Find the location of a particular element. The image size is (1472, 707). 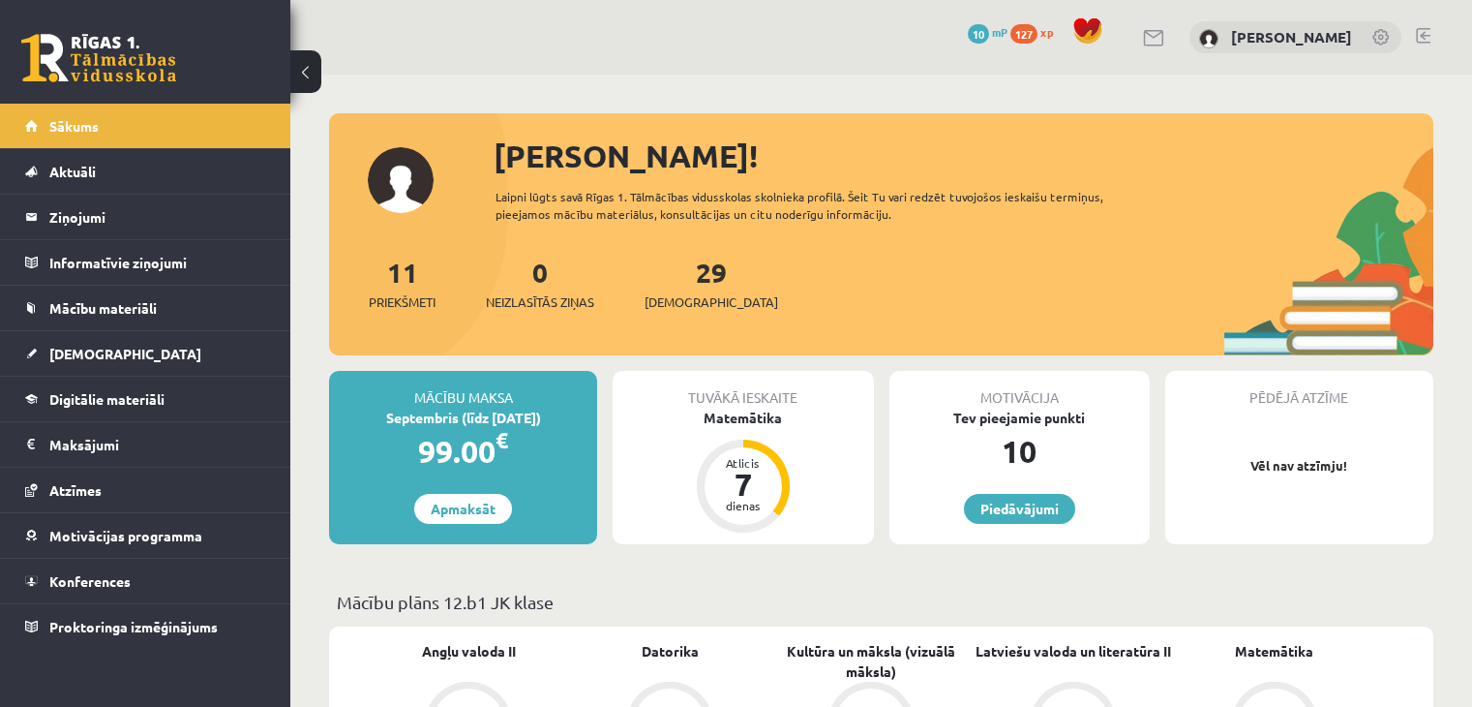

a: Proktoringa izmēģinājums is located at coordinates (145, 626).